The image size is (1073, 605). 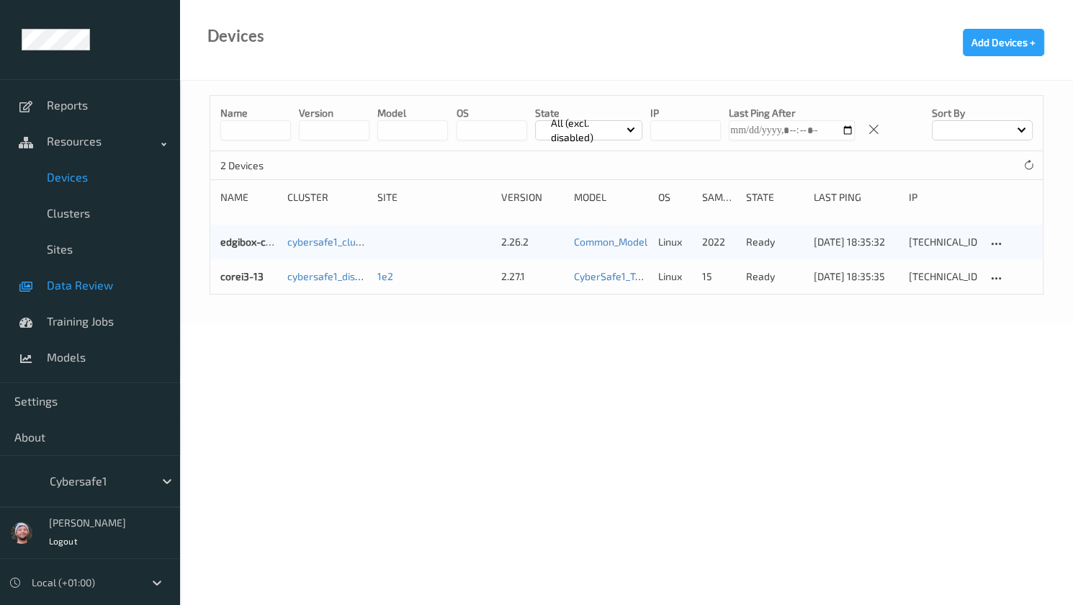 I want to click on p: IP, so click(x=685, y=113).